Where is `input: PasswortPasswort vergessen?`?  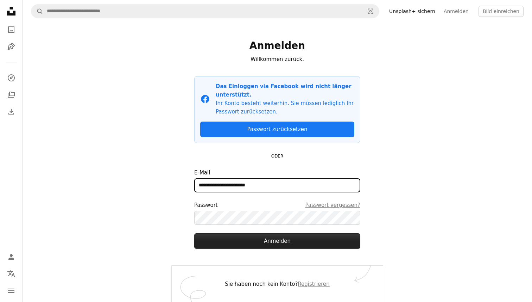
input: PasswortPasswort vergessen? is located at coordinates (277, 218).